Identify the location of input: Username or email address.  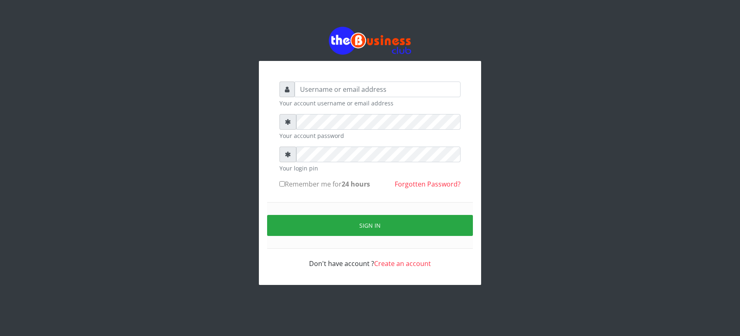
(377, 89).